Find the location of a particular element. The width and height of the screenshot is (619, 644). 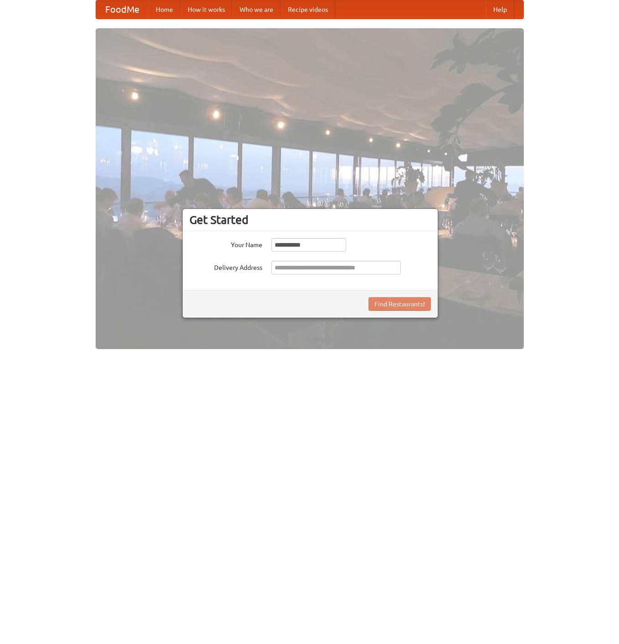

a: How it works is located at coordinates (206, 10).